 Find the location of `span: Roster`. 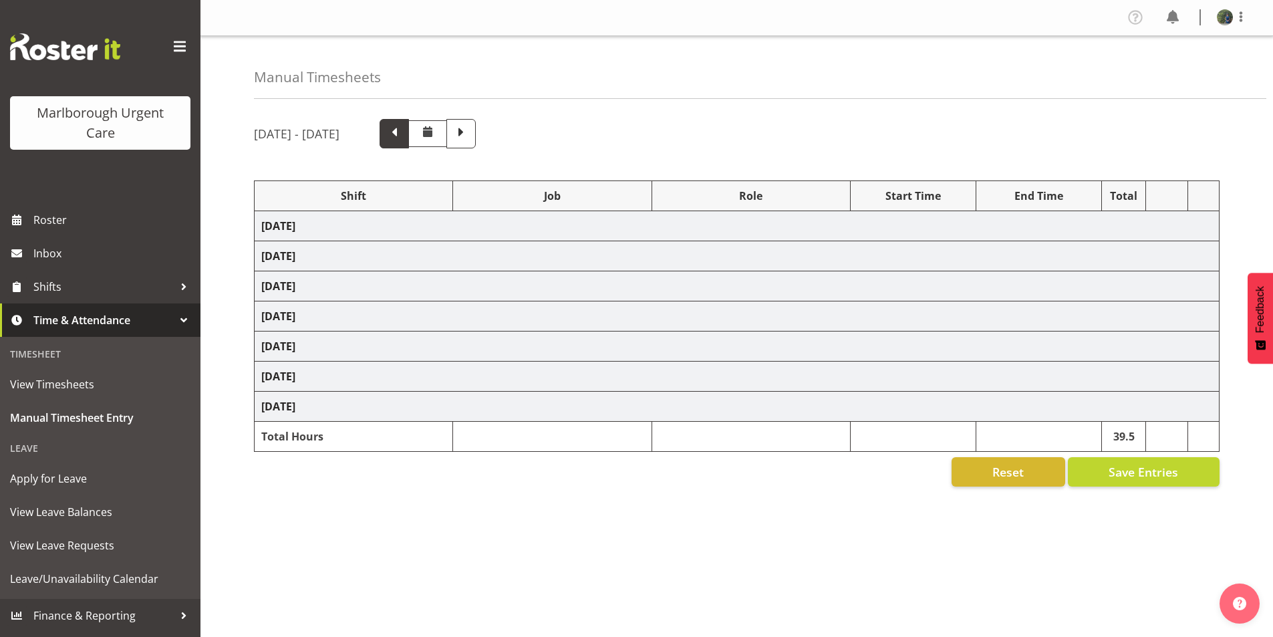

span: Roster is located at coordinates (114, 220).